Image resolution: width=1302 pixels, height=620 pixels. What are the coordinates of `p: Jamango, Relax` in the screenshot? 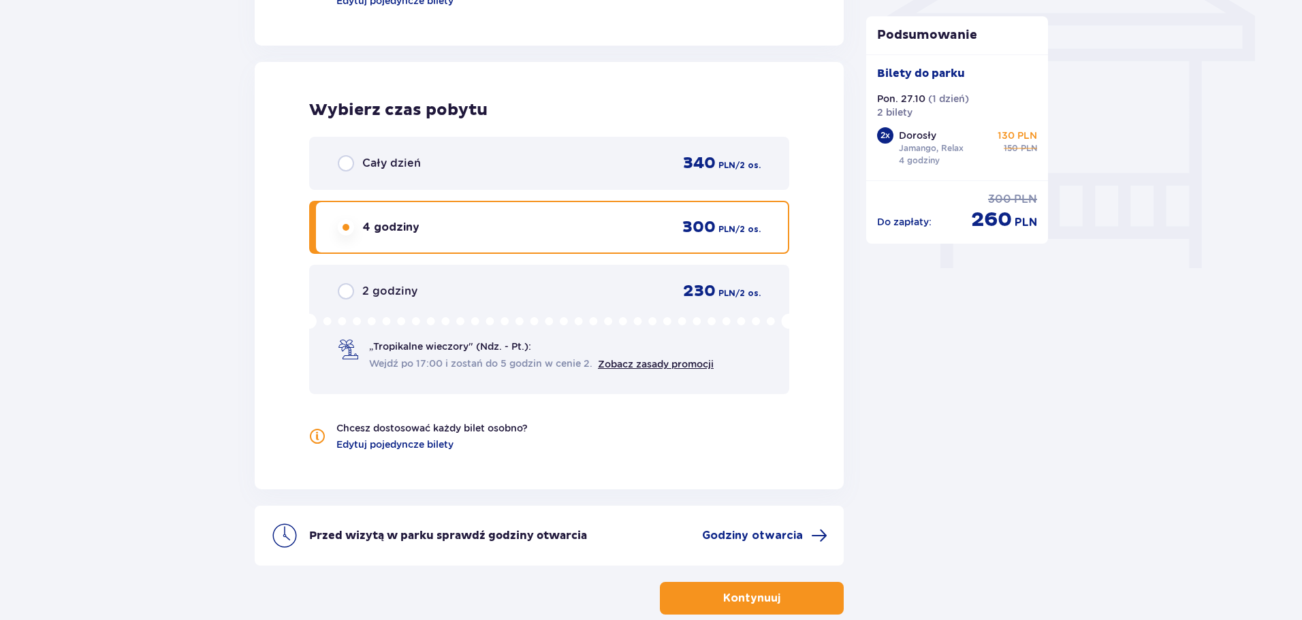 It's located at (931, 148).